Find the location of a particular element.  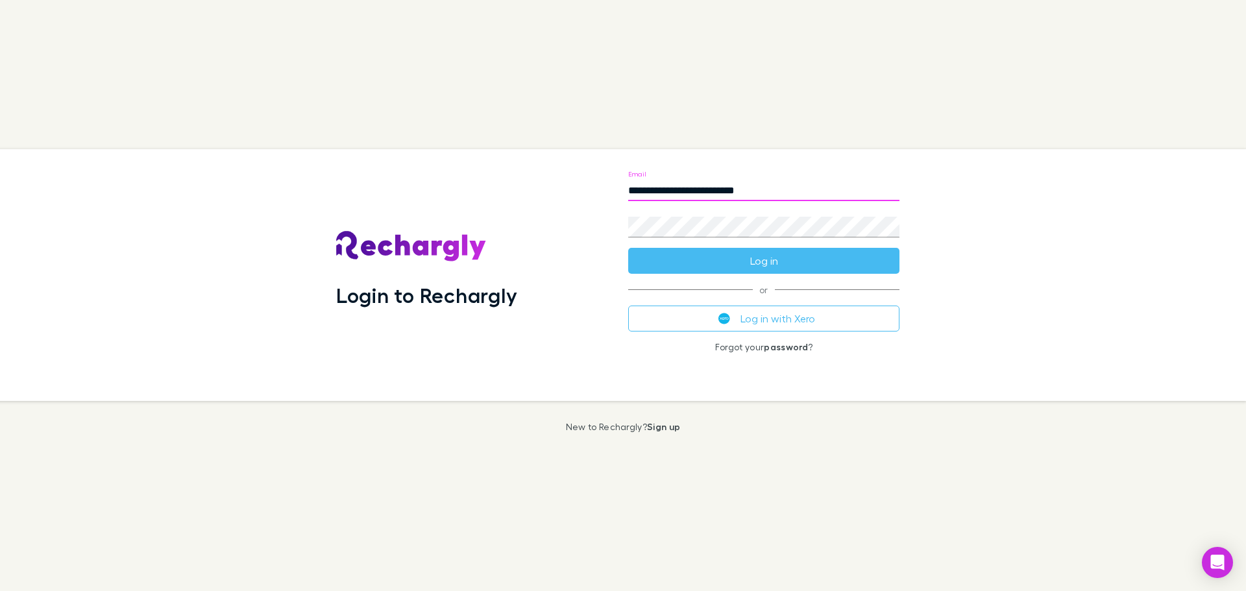

button: Log in with Xero is located at coordinates (764, 319).